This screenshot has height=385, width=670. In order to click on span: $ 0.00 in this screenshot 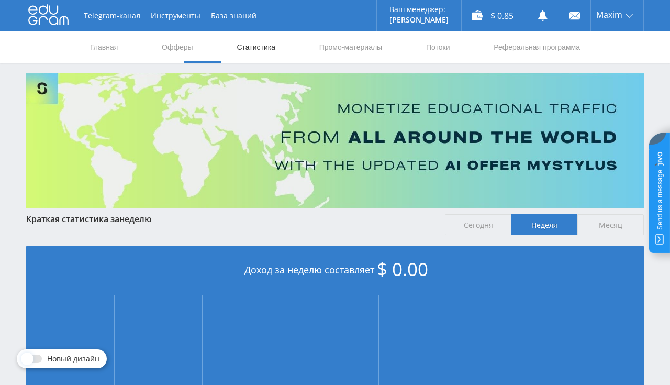, I will do `click(403, 269)`.